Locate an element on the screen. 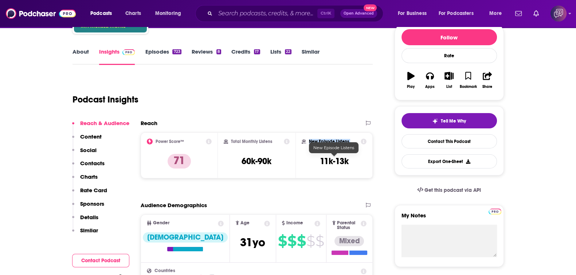 This screenshot has width=576, height=275. p: Reach & Audience is located at coordinates (105, 123).